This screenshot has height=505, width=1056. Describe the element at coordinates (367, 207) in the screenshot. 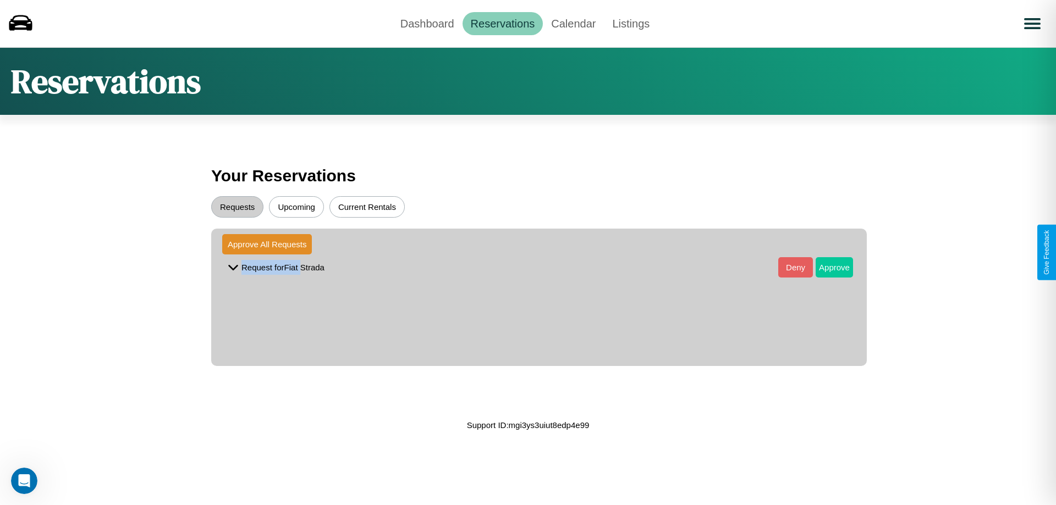

I see `button: Current Rentals` at that location.